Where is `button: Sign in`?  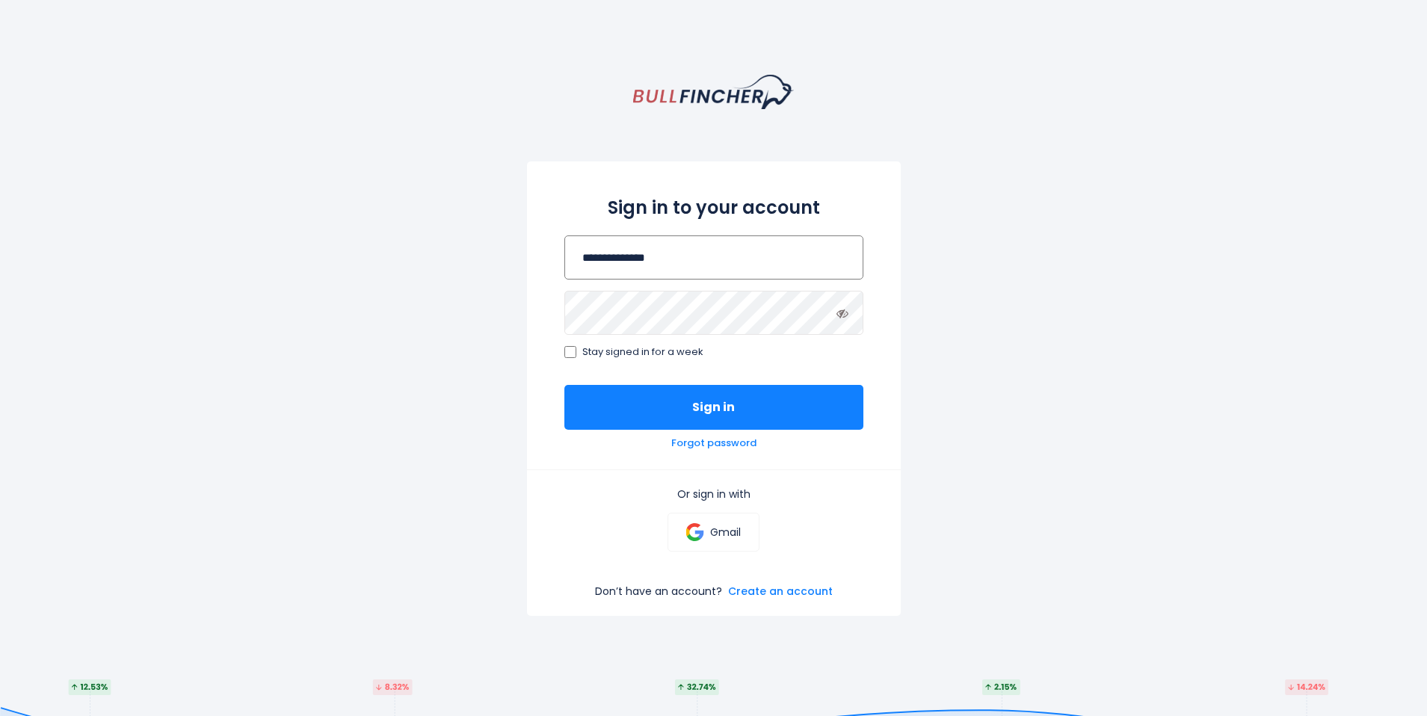
button: Sign in is located at coordinates (714, 407).